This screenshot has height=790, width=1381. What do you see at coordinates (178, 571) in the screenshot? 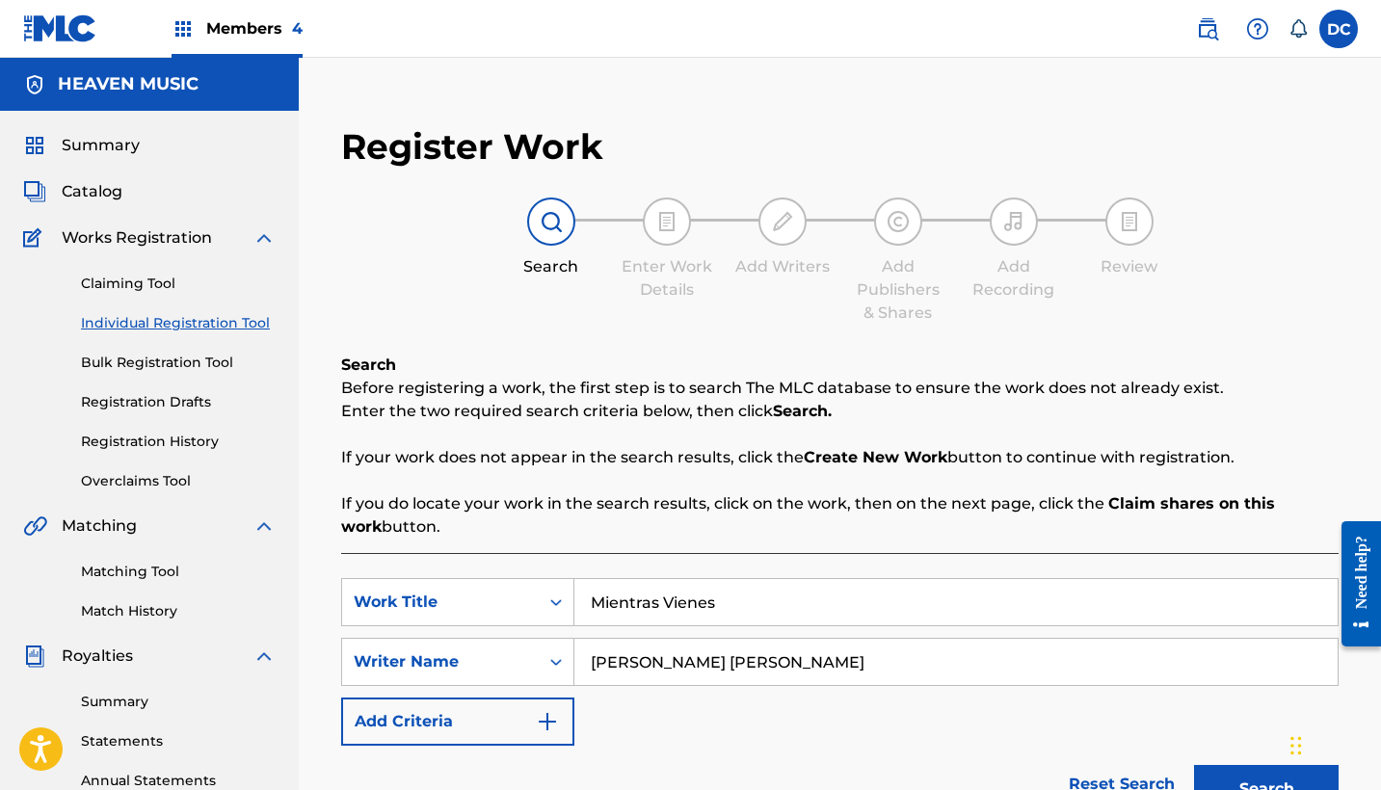
I see `a: Matching Tool` at bounding box center [178, 571].